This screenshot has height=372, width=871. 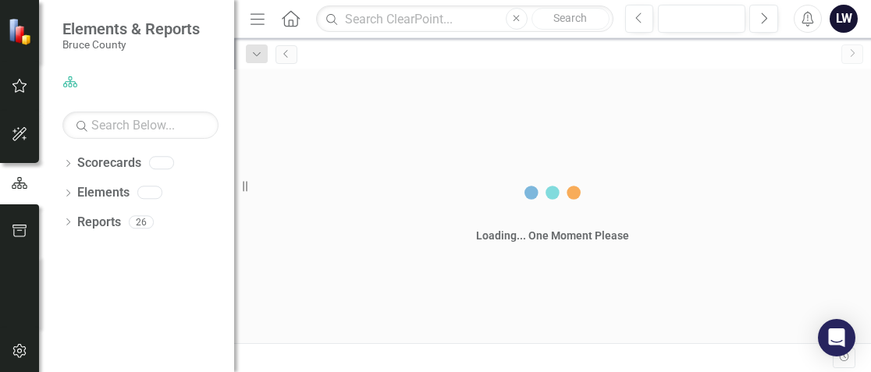 I want to click on button: Search, so click(x=570, y=19).